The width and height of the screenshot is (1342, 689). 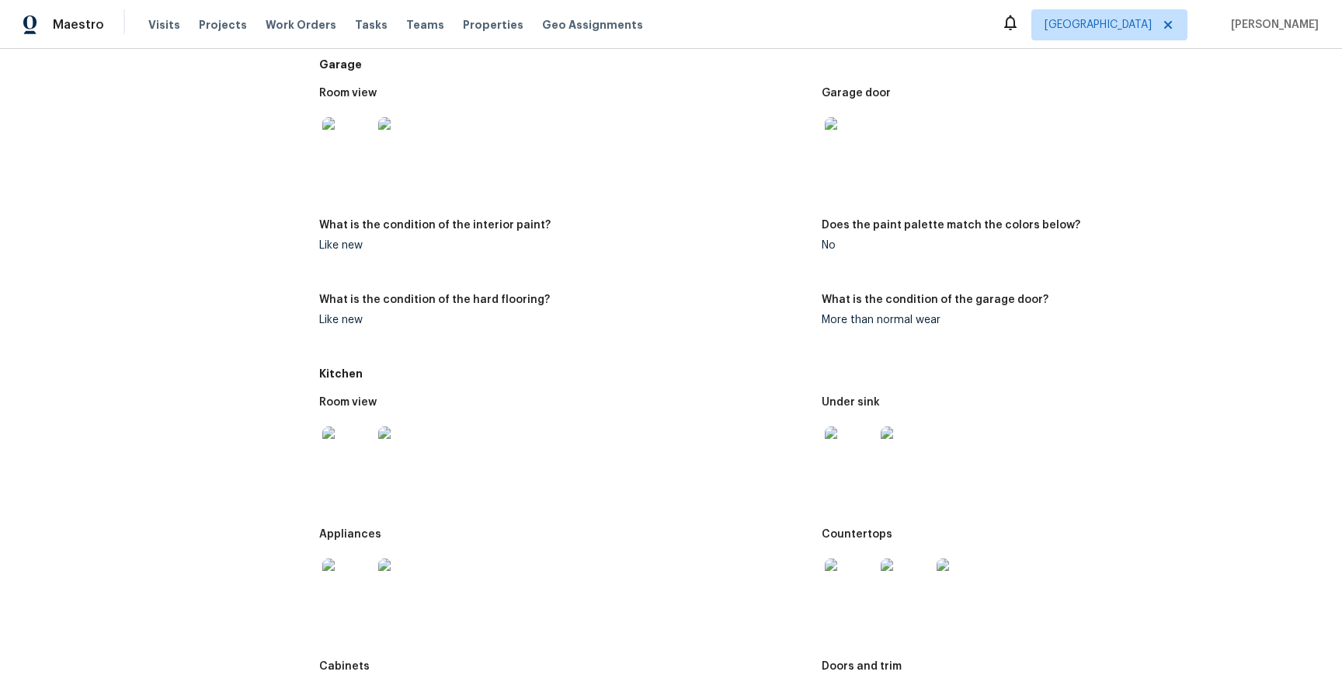 What do you see at coordinates (164, 25) in the screenshot?
I see `span: Visits` at bounding box center [164, 25].